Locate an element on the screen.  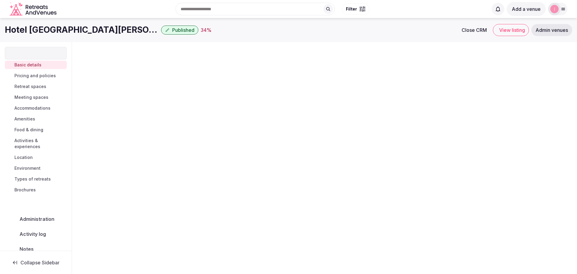
a: Food & dining is located at coordinates (36, 130).